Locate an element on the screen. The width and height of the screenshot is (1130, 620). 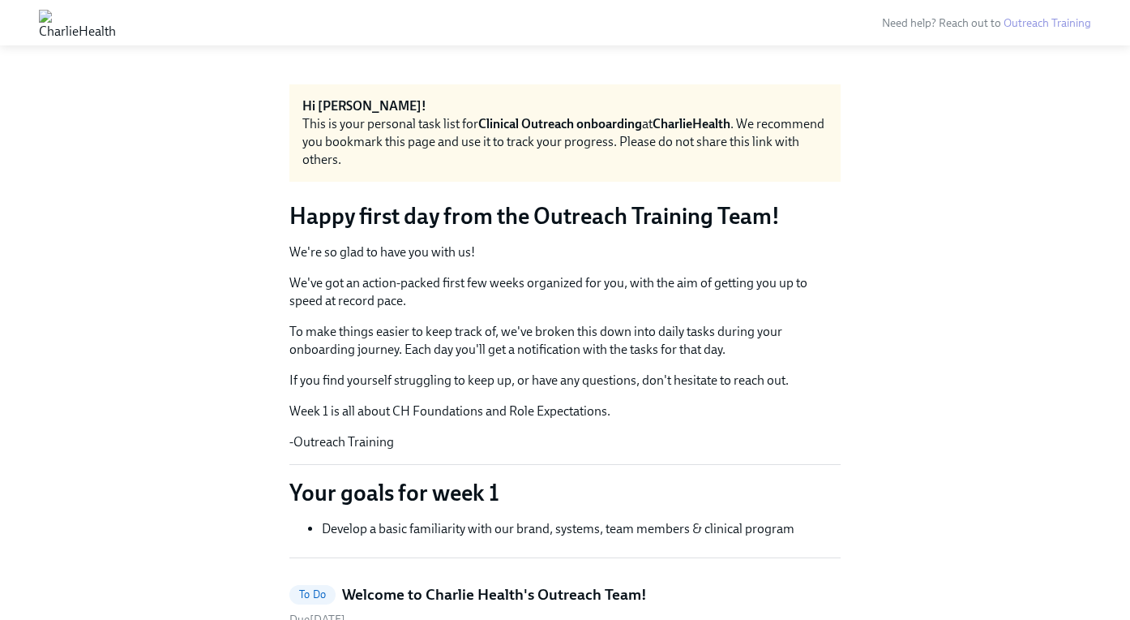
span: Need help? Reach out to is located at coordinates (987, 23).